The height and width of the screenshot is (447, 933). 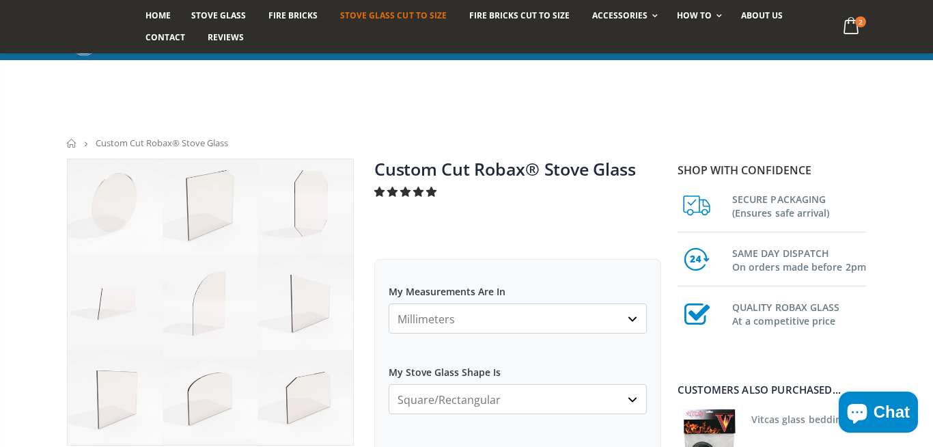 I want to click on a: Custom Cut Robax® Stove Glass, so click(x=505, y=169).